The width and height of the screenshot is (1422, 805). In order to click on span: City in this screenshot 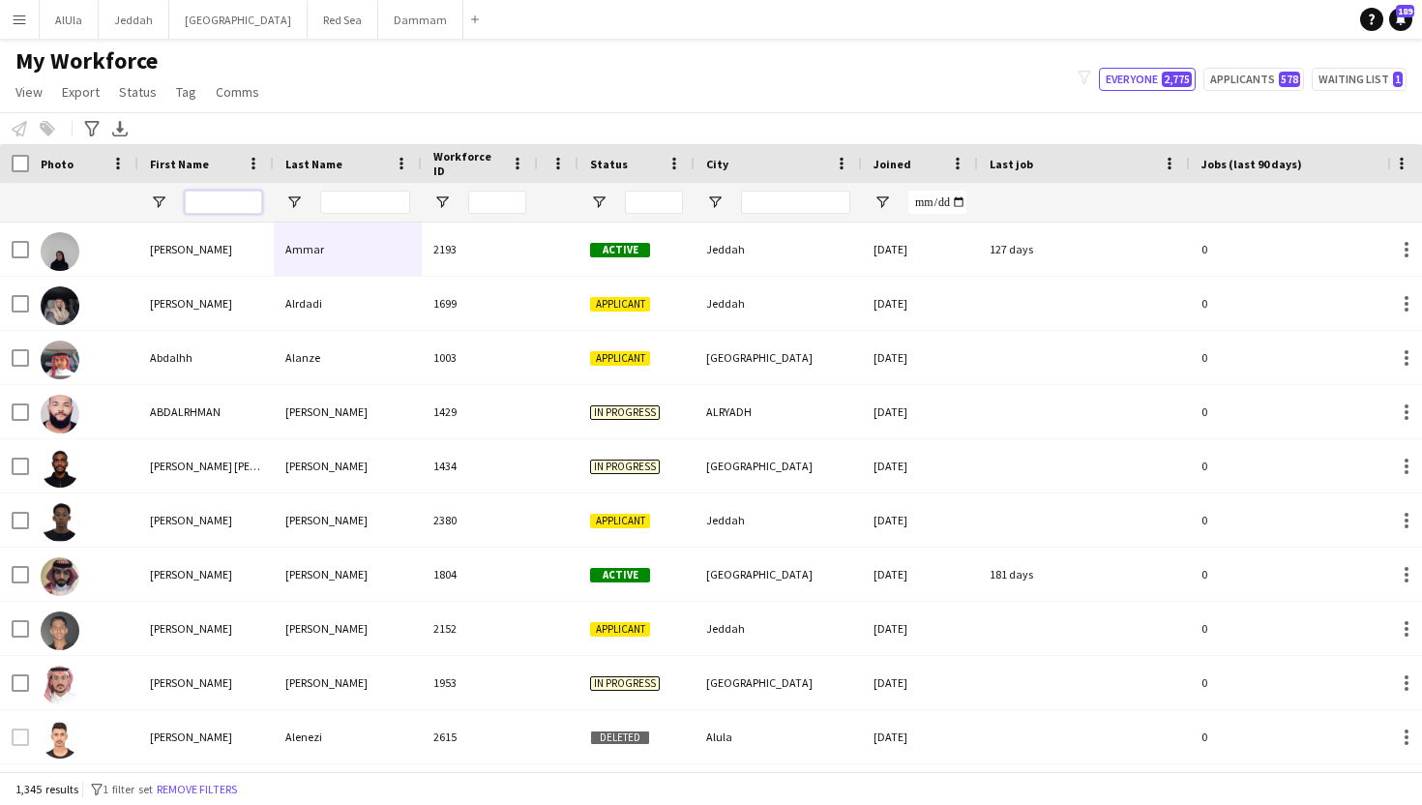, I will do `click(717, 163)`.